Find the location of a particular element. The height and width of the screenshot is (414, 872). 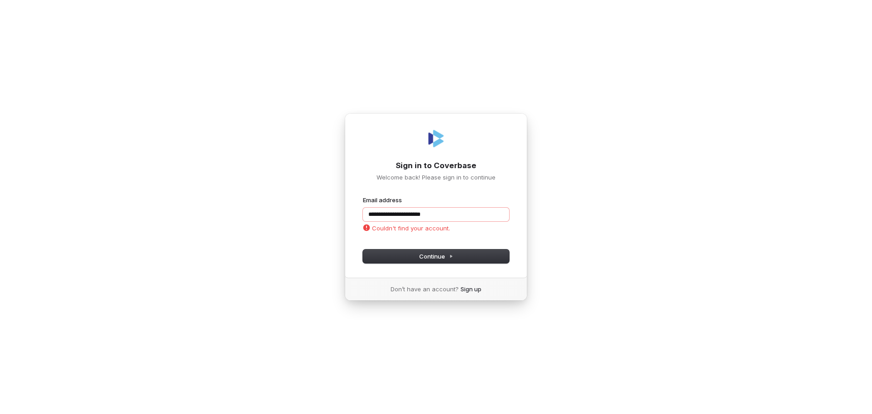

a: Sign up is located at coordinates (471, 289).